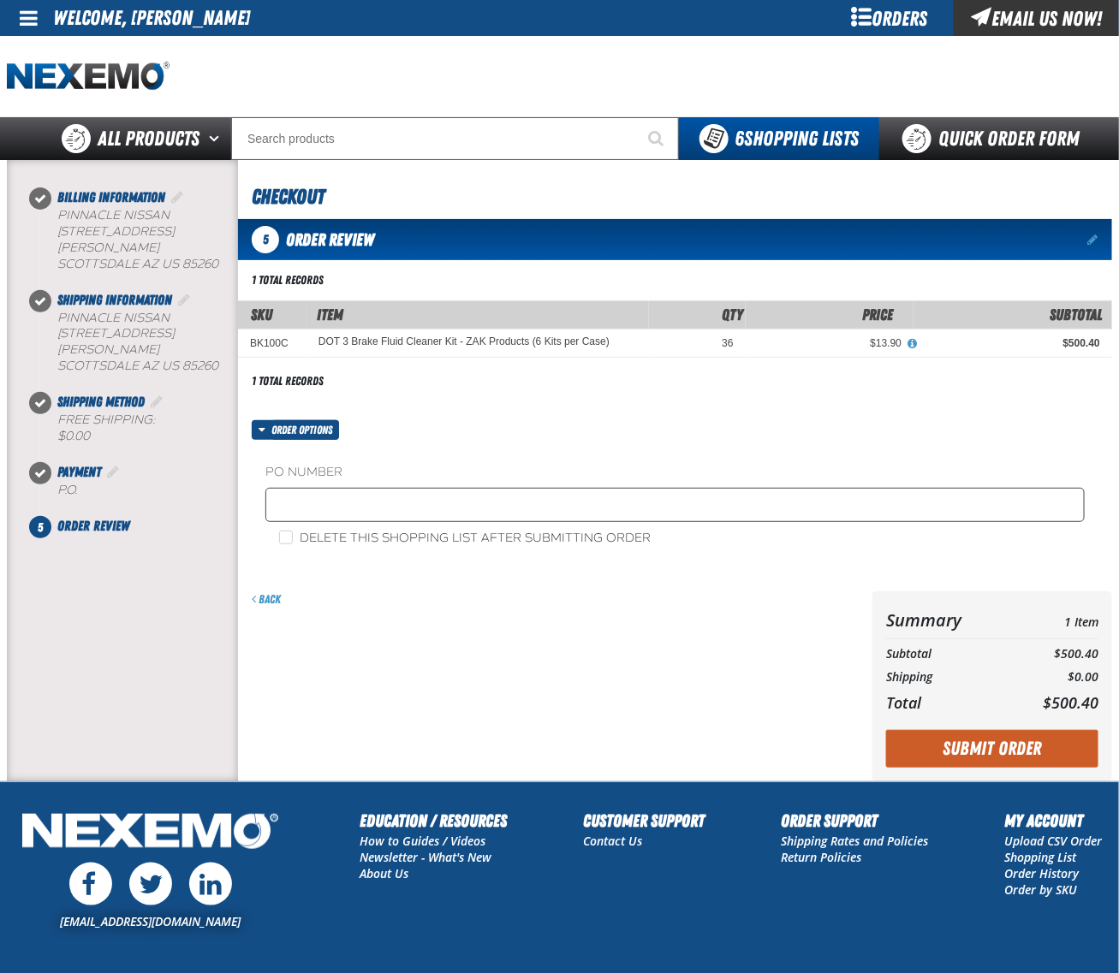 This screenshot has height=973, width=1119. Describe the element at coordinates (739, 139) in the screenshot. I see `strong: 6` at that location.